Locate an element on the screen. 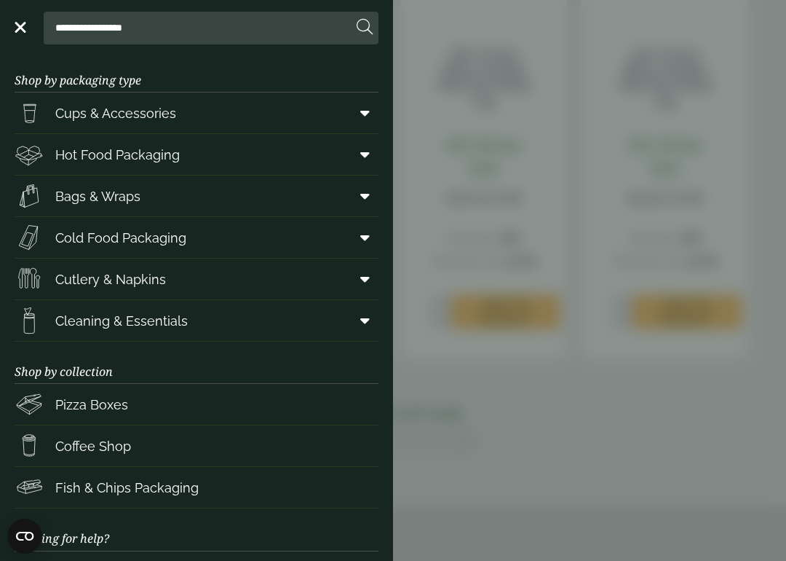  a: Bags & Wraps is located at coordinates (197, 196).